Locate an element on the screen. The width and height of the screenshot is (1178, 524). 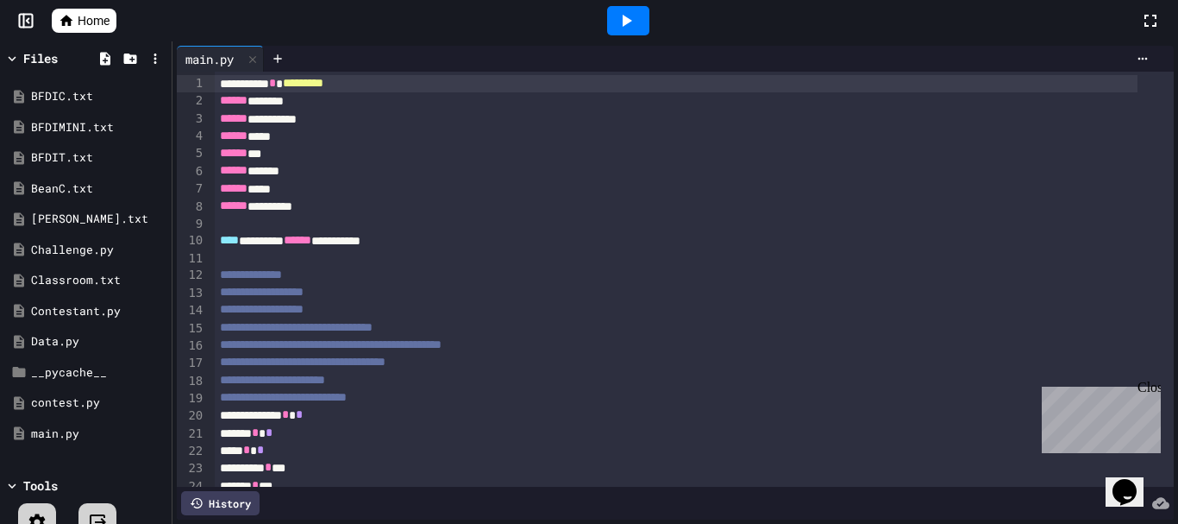
div: 16 is located at coordinates (191, 346).